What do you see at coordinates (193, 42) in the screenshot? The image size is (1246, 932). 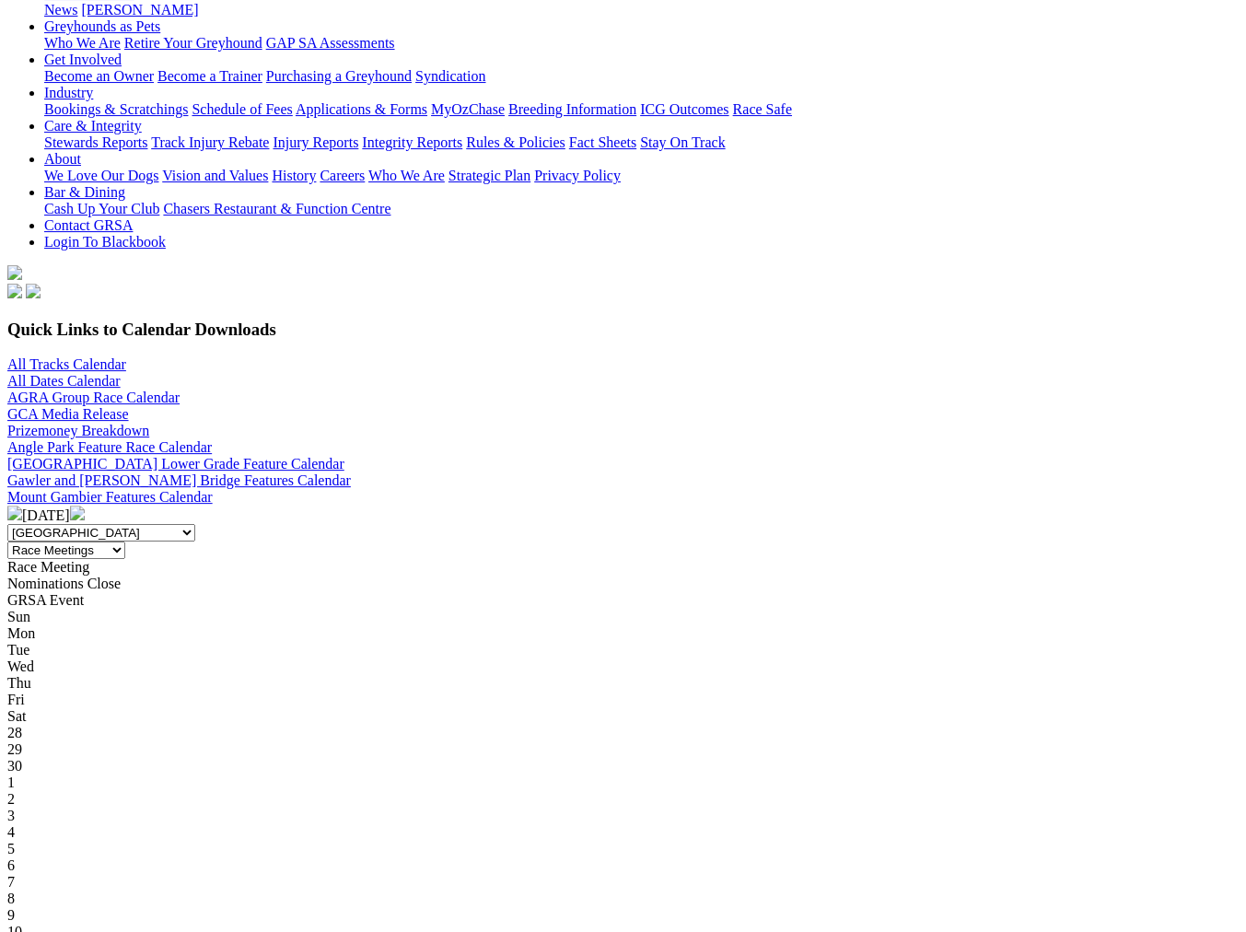 I see `a: Retire Your Greyhound` at bounding box center [193, 42].